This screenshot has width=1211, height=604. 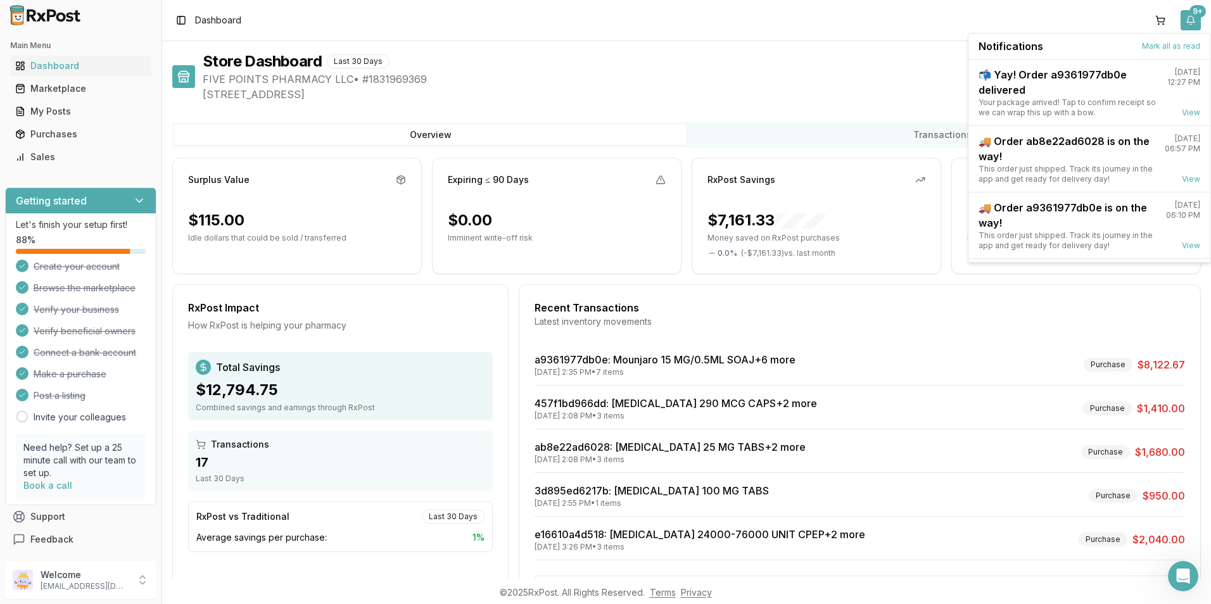 What do you see at coordinates (1161, 365) in the screenshot?
I see `span: $8,122.67` at bounding box center [1161, 365].